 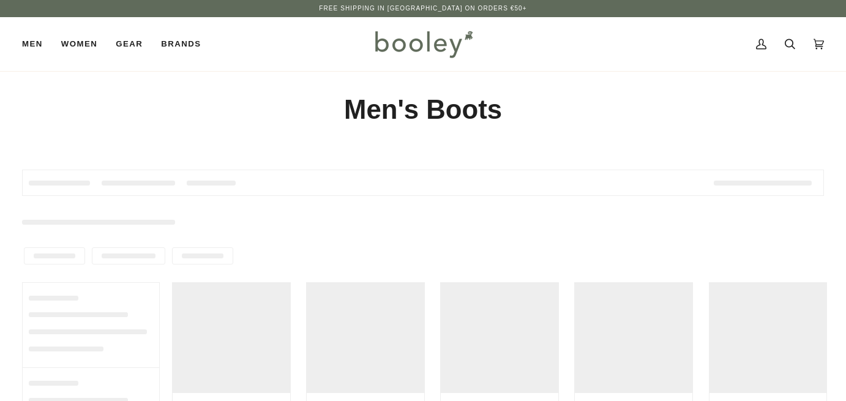 I want to click on div: Gear, so click(x=129, y=44).